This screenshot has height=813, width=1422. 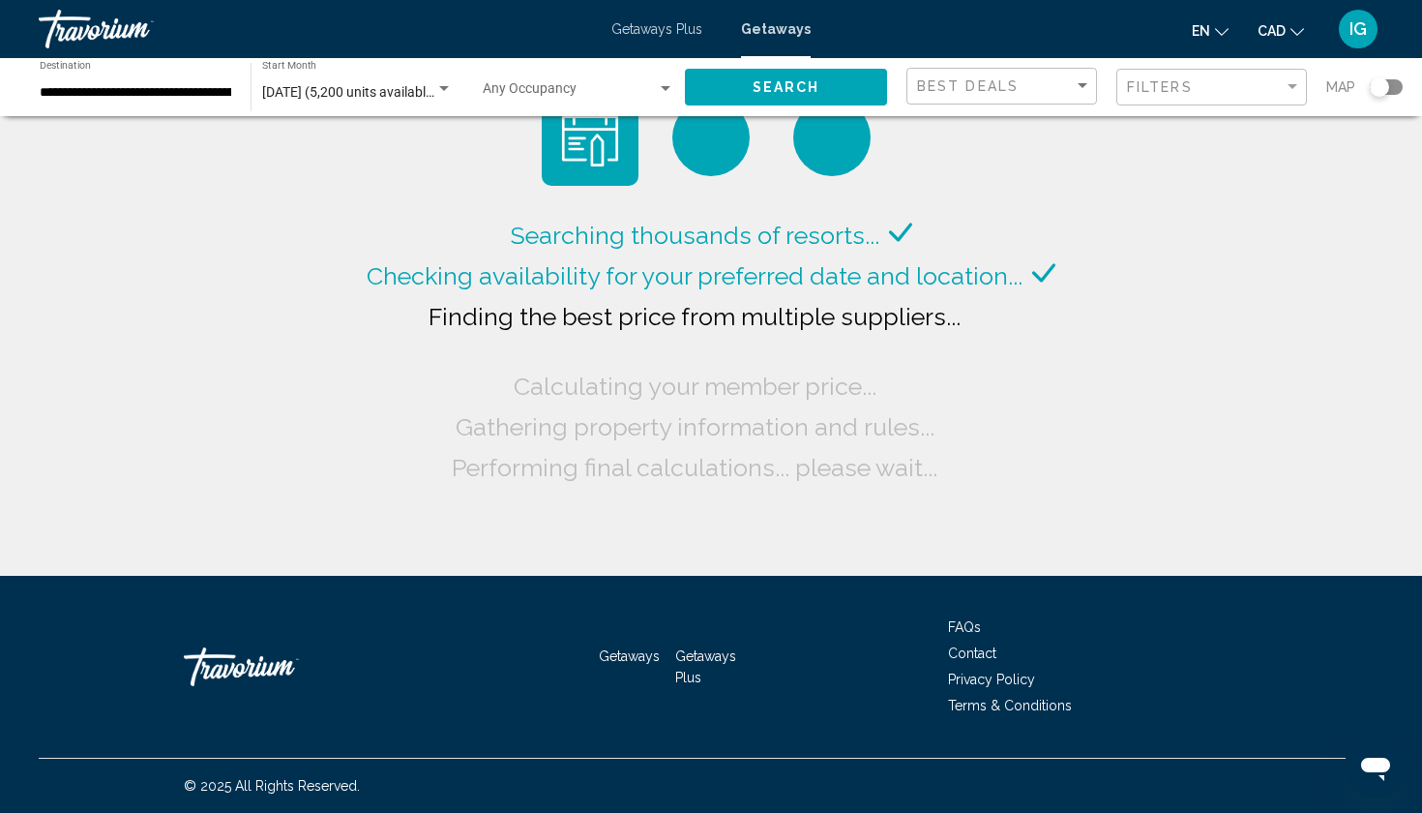 What do you see at coordinates (1211, 87) in the screenshot?
I see `button: Filter` at bounding box center [1211, 87].